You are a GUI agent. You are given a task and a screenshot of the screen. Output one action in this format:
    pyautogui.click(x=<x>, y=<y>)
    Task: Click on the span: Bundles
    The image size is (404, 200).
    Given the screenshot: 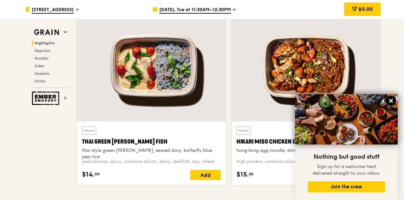 What is the action you would take?
    pyautogui.click(x=41, y=58)
    